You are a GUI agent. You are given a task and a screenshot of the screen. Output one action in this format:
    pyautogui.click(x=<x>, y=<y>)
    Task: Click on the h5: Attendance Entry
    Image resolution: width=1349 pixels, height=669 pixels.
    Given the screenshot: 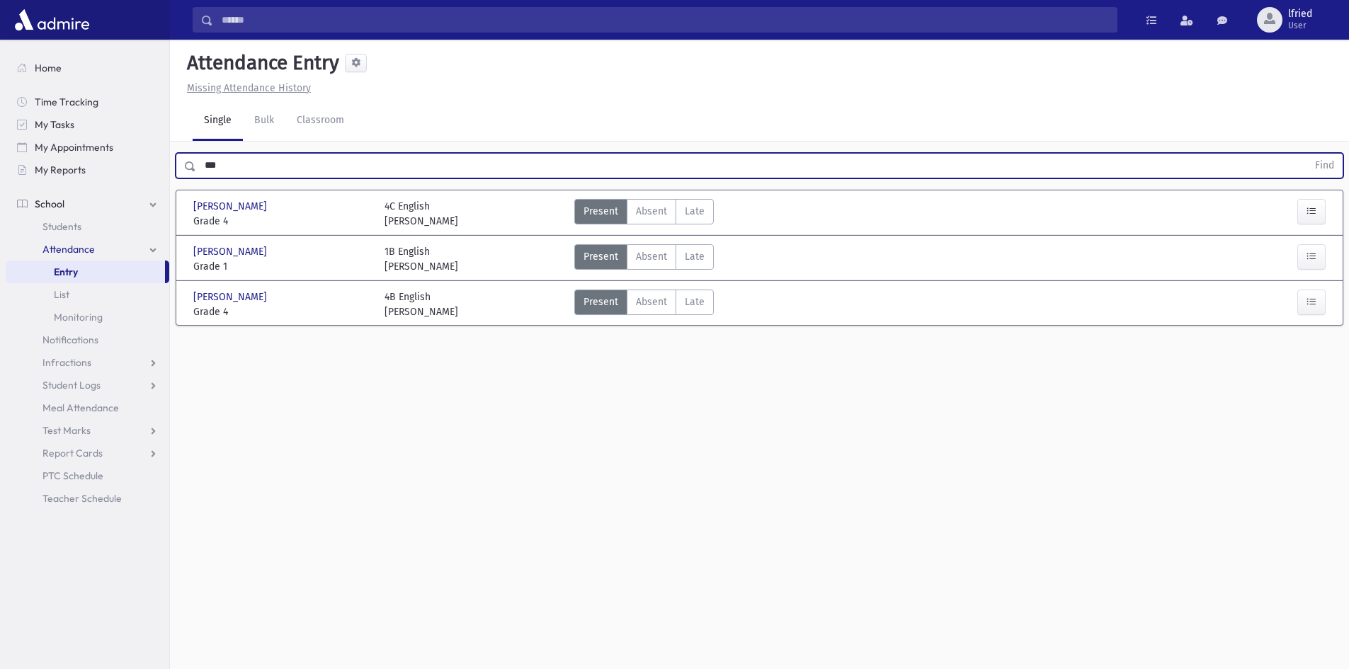 What is the action you would take?
    pyautogui.click(x=260, y=63)
    